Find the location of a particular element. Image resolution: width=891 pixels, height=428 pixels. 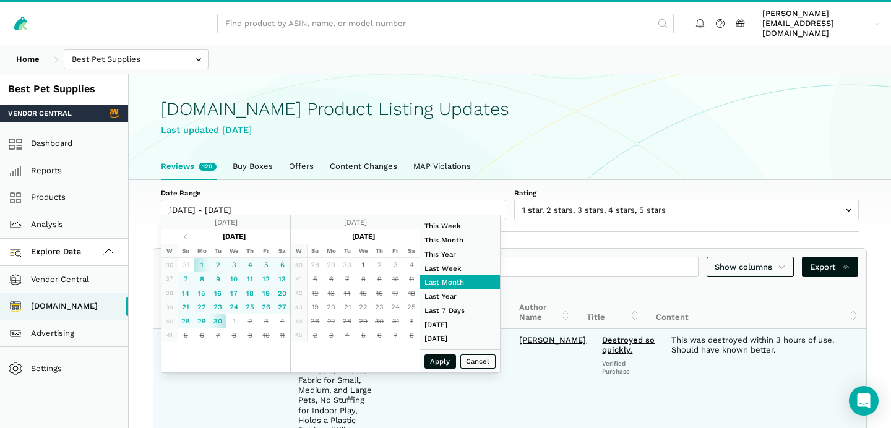

th: Content: activate to sort column ascending is located at coordinates (757, 313).